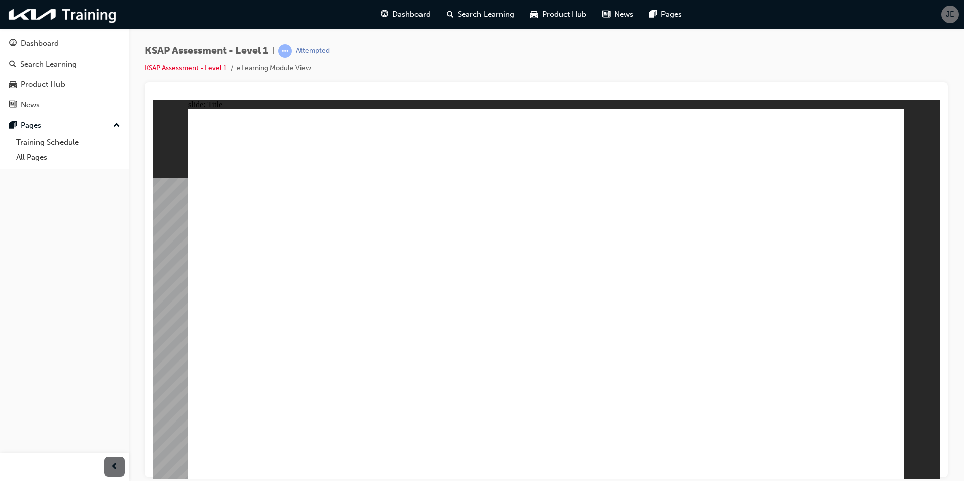  What do you see at coordinates (313, 51) in the screenshot?
I see `div: Attempted` at bounding box center [313, 51].